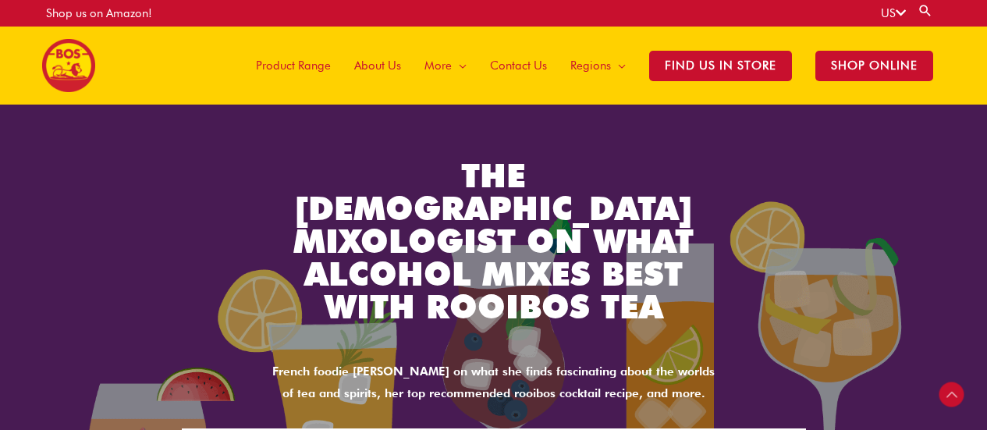 The width and height of the screenshot is (987, 430). I want to click on span: SHOP ONLINE, so click(874, 66).